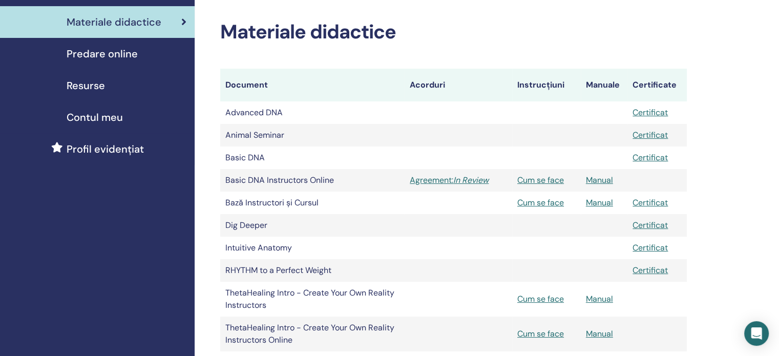  Describe the element at coordinates (313, 299) in the screenshot. I see `td: ThetaHealing Intro - Create Your Own Reality Instructors` at that location.